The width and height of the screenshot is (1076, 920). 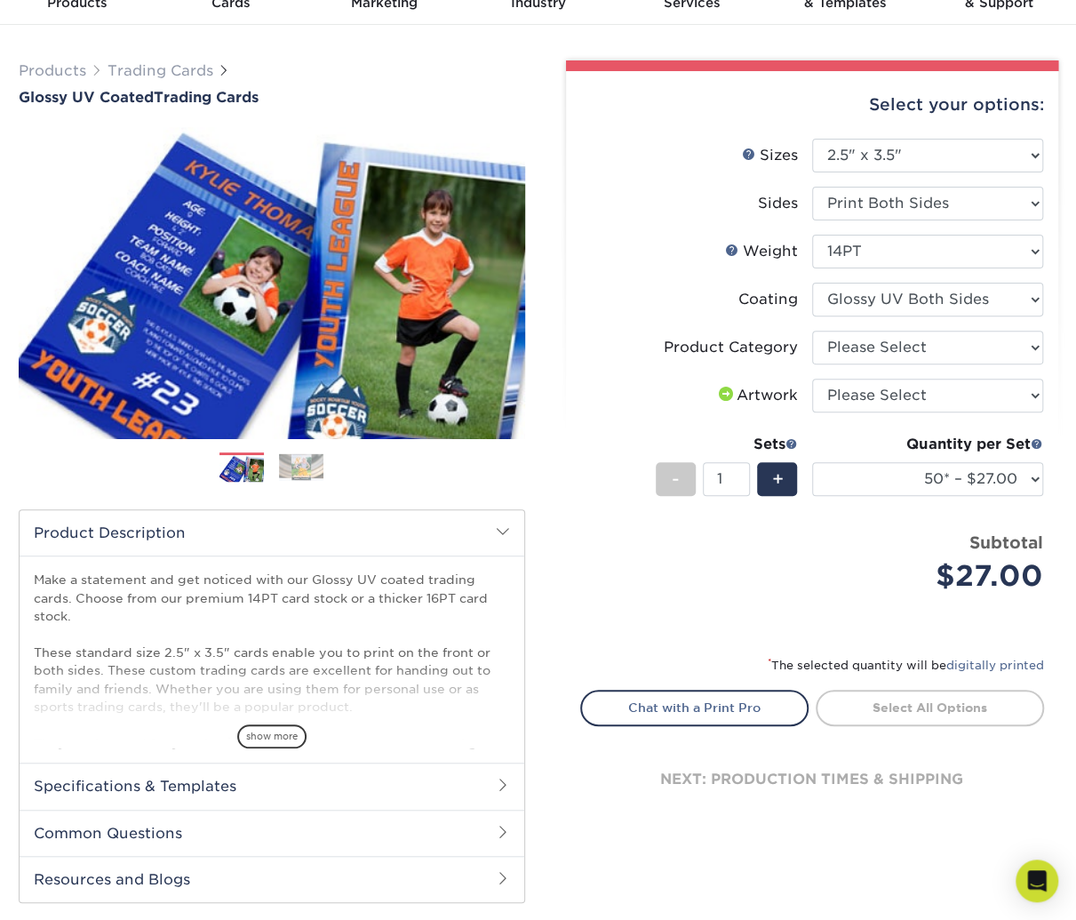 I want to click on a: digitally printed, so click(x=995, y=665).